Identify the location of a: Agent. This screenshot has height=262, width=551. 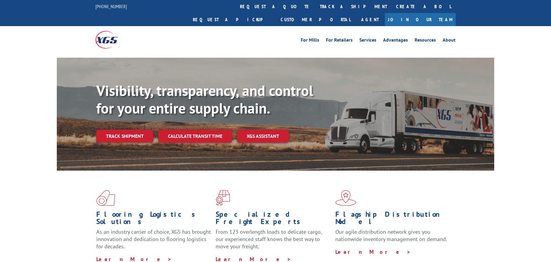
(370, 19).